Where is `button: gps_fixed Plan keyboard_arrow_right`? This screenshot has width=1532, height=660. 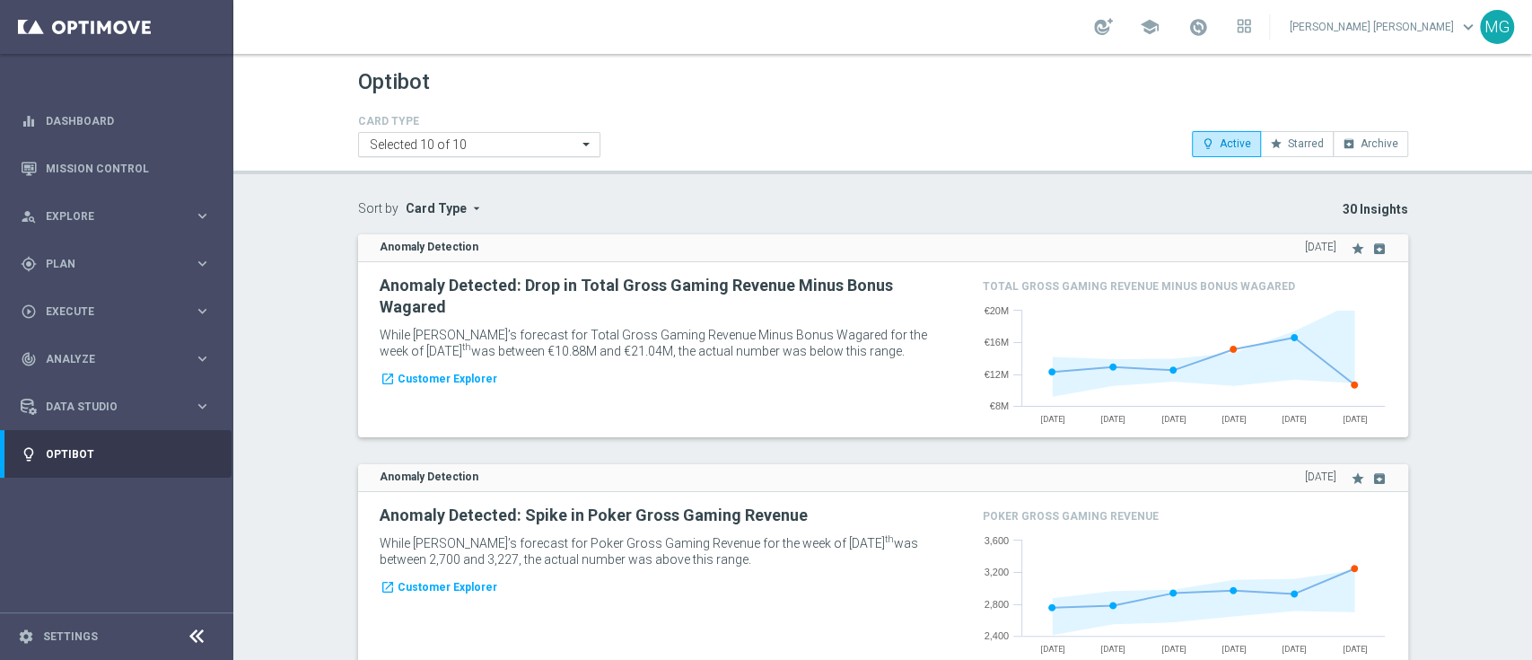
button: gps_fixed Plan keyboard_arrow_right is located at coordinates (116, 264).